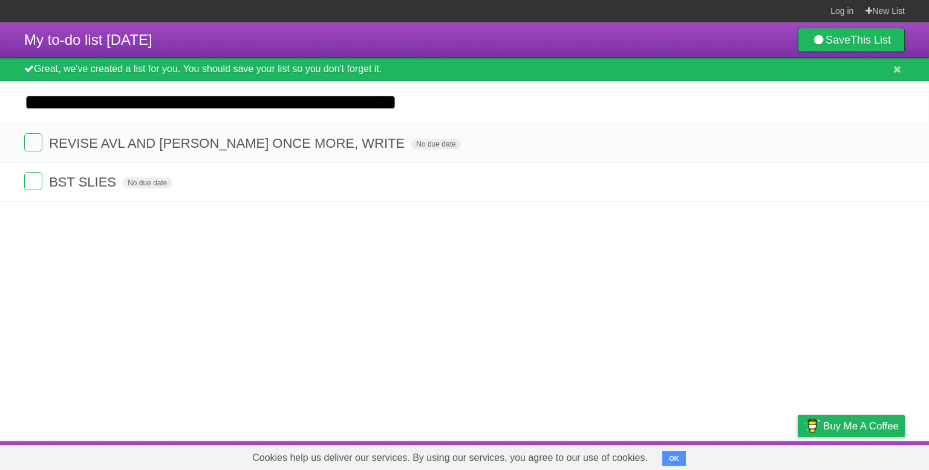 This screenshot has height=470, width=929. Describe the element at coordinates (674, 458) in the screenshot. I see `button: OK` at that location.